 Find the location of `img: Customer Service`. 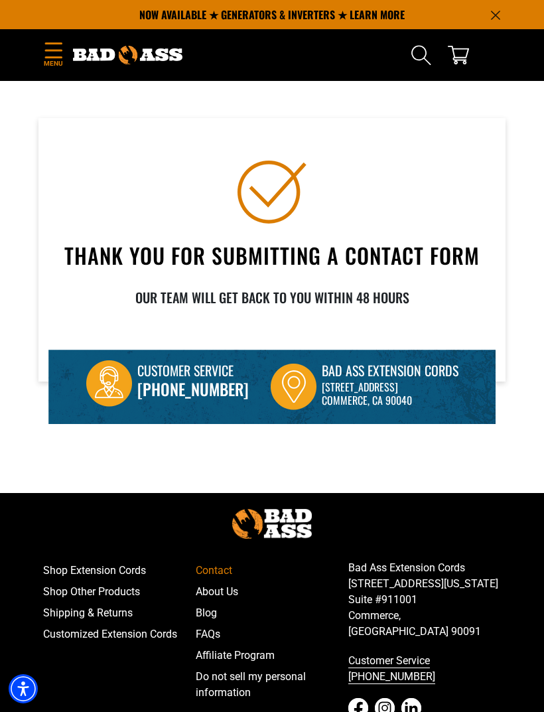

img: Customer Service is located at coordinates (109, 383).